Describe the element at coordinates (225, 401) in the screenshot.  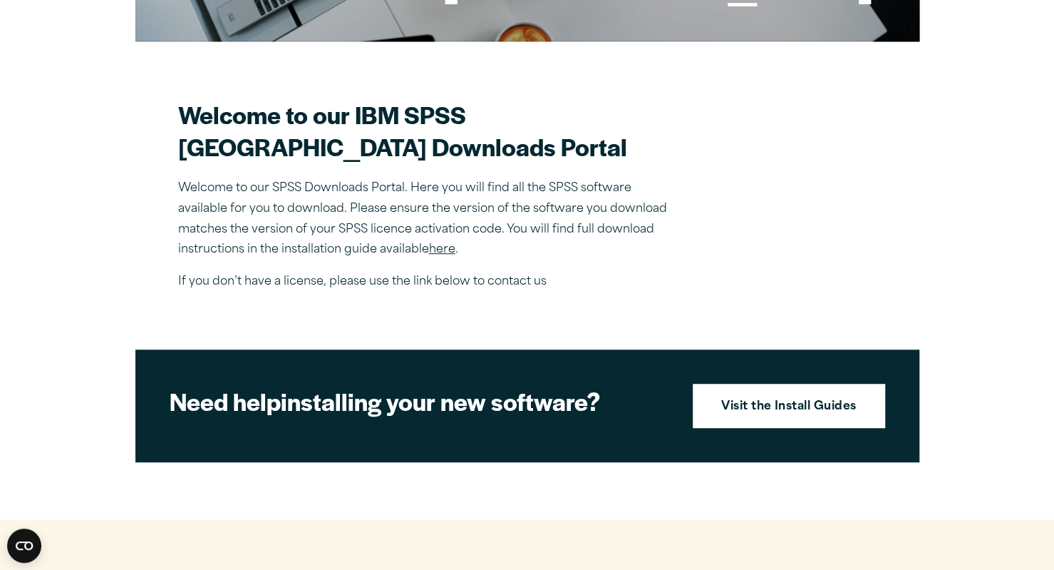
I see `strong: Need help` at that location.